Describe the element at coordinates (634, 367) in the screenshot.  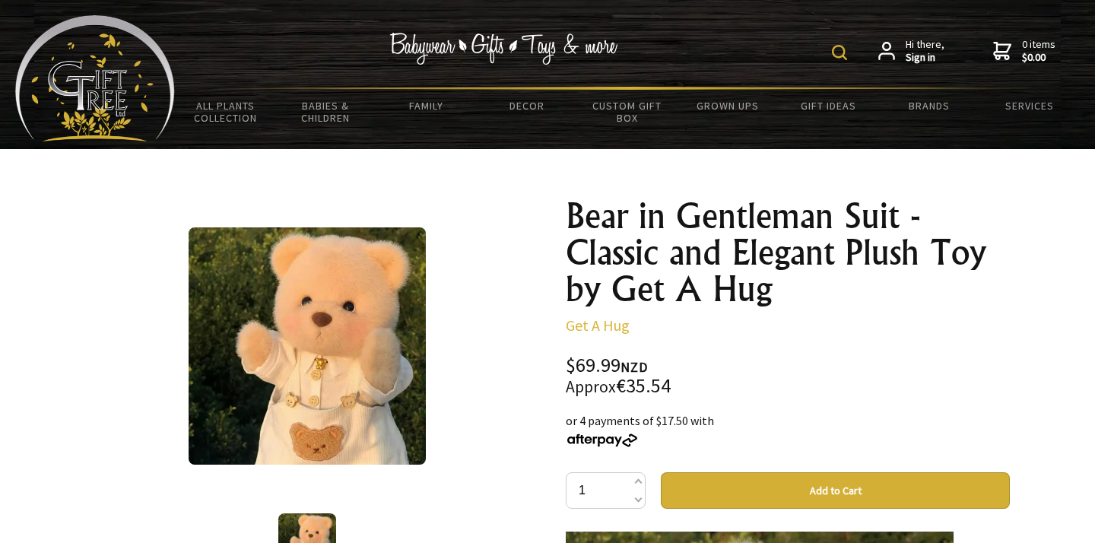
I see `span: NZD` at that location.